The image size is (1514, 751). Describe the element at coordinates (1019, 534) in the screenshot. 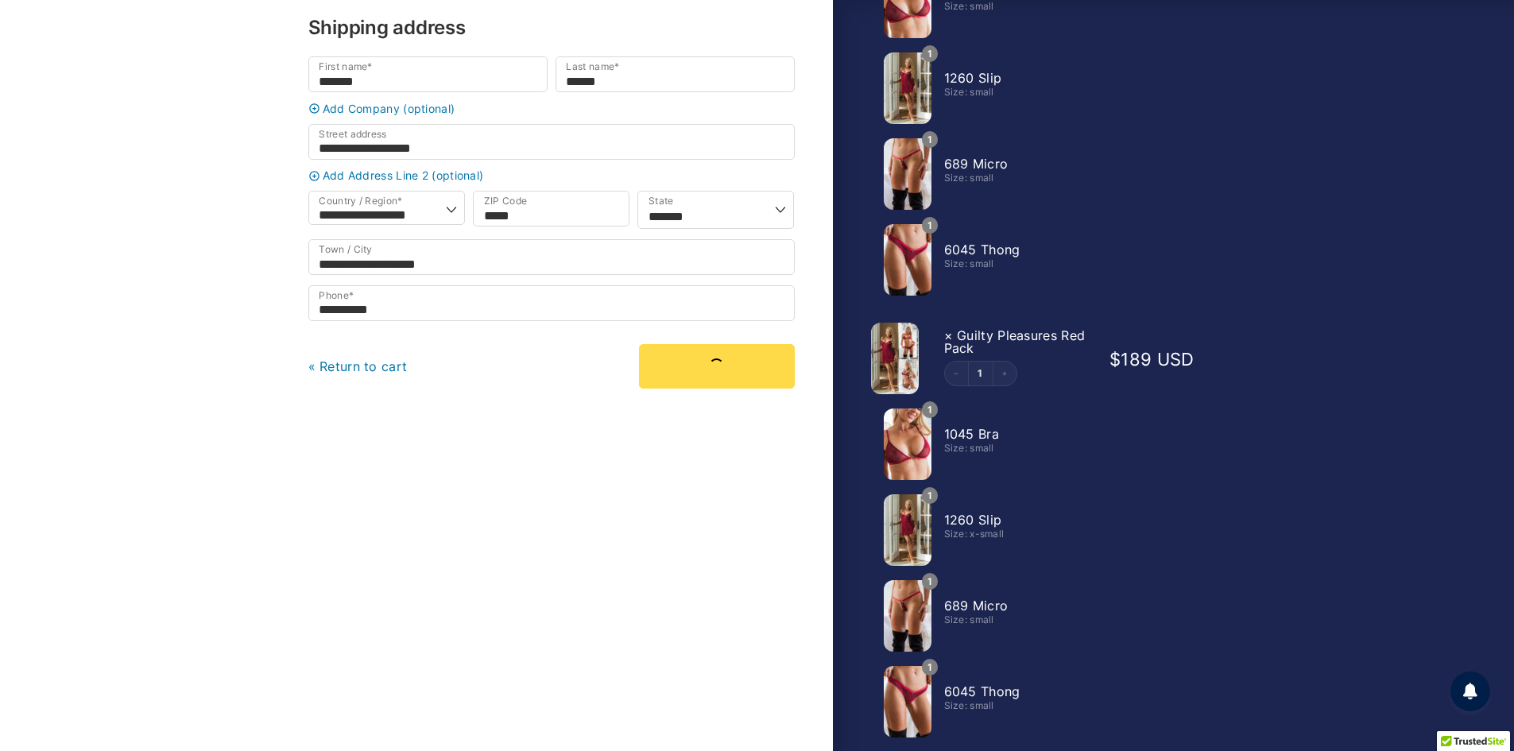

I see `div: Size: x-small` at that location.